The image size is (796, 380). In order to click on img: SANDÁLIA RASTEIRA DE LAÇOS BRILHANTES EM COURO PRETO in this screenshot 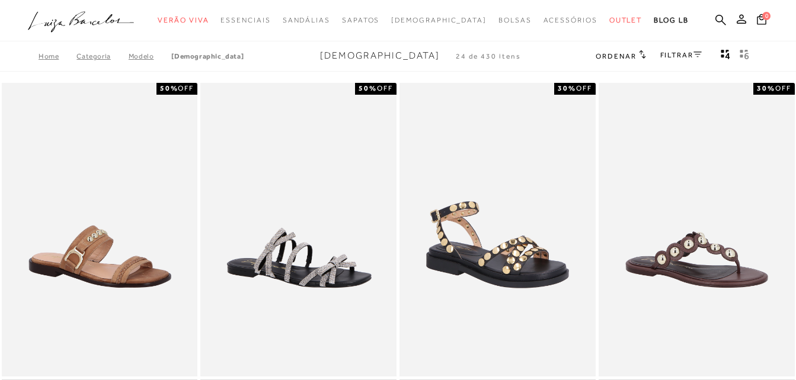, I will do `click(298, 230)`.